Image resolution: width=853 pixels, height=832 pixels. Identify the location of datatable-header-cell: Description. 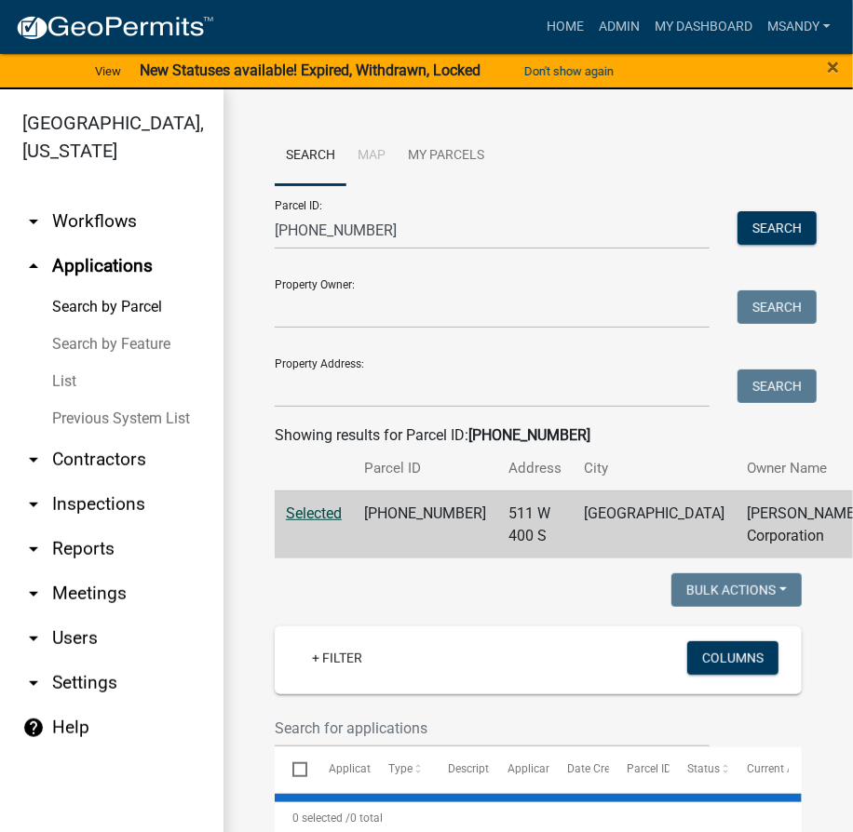
(460, 770).